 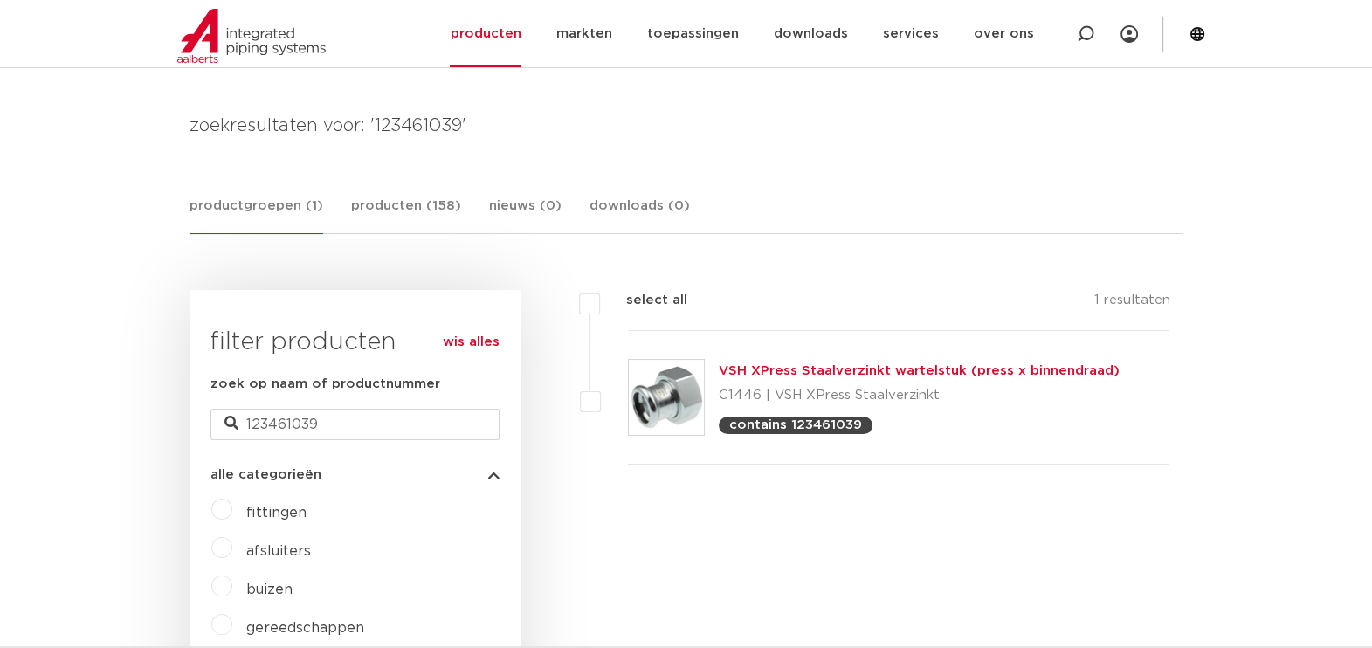 What do you see at coordinates (266, 474) in the screenshot?
I see `span: alle categorieën` at bounding box center [266, 474].